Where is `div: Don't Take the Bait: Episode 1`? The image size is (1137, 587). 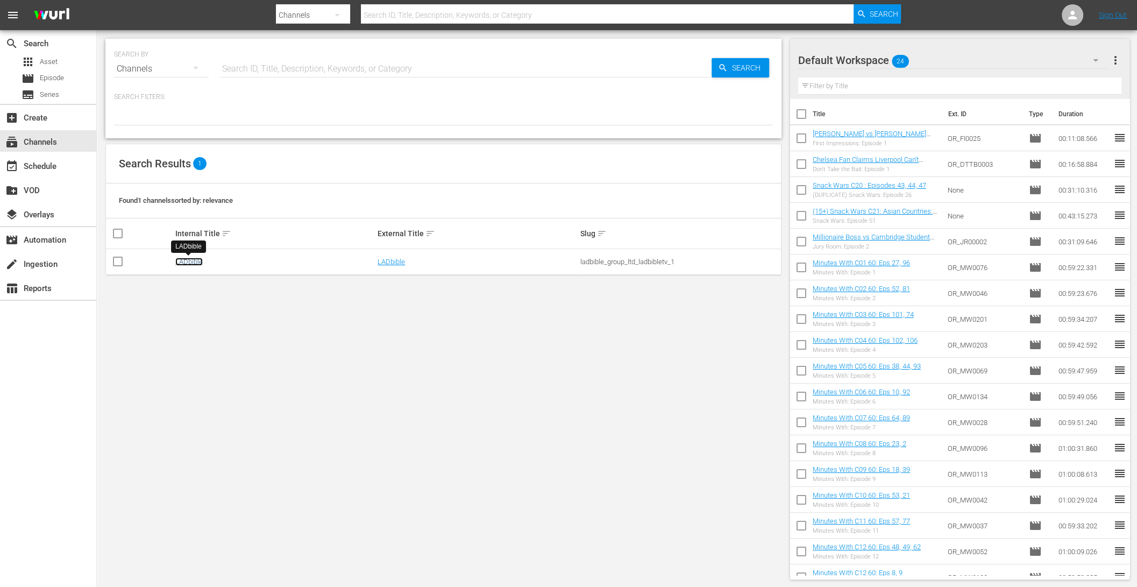
div: Don't Take the Bait: Episode 1 is located at coordinates (876, 169).